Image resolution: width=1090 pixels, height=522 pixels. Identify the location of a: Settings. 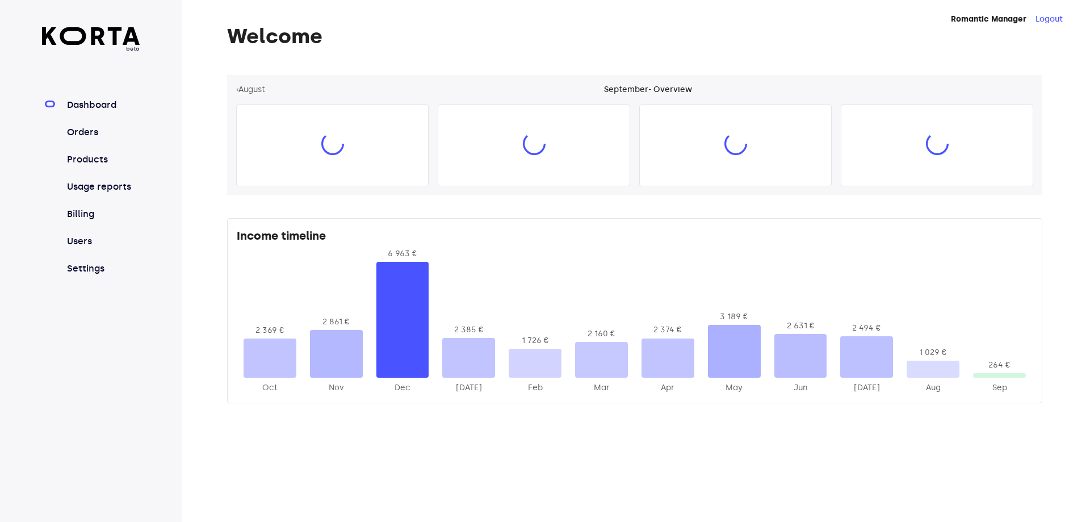
(102, 269).